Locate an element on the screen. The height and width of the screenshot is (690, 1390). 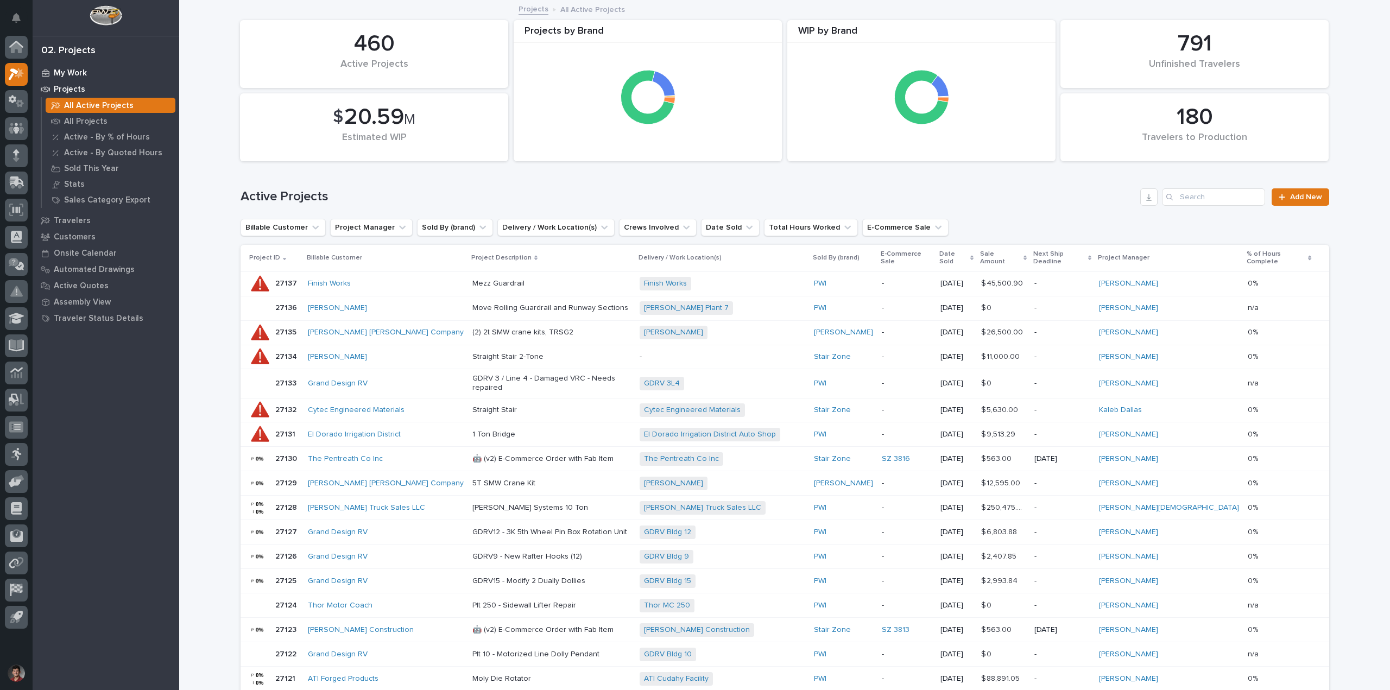
a: Active - By % of Hours is located at coordinates (110, 137).